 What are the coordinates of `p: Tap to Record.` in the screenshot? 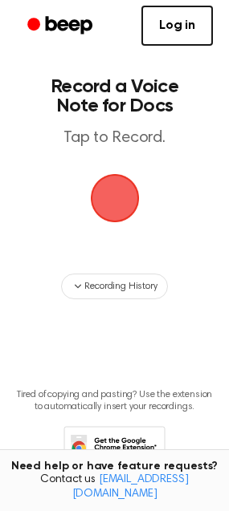 It's located at (114, 138).